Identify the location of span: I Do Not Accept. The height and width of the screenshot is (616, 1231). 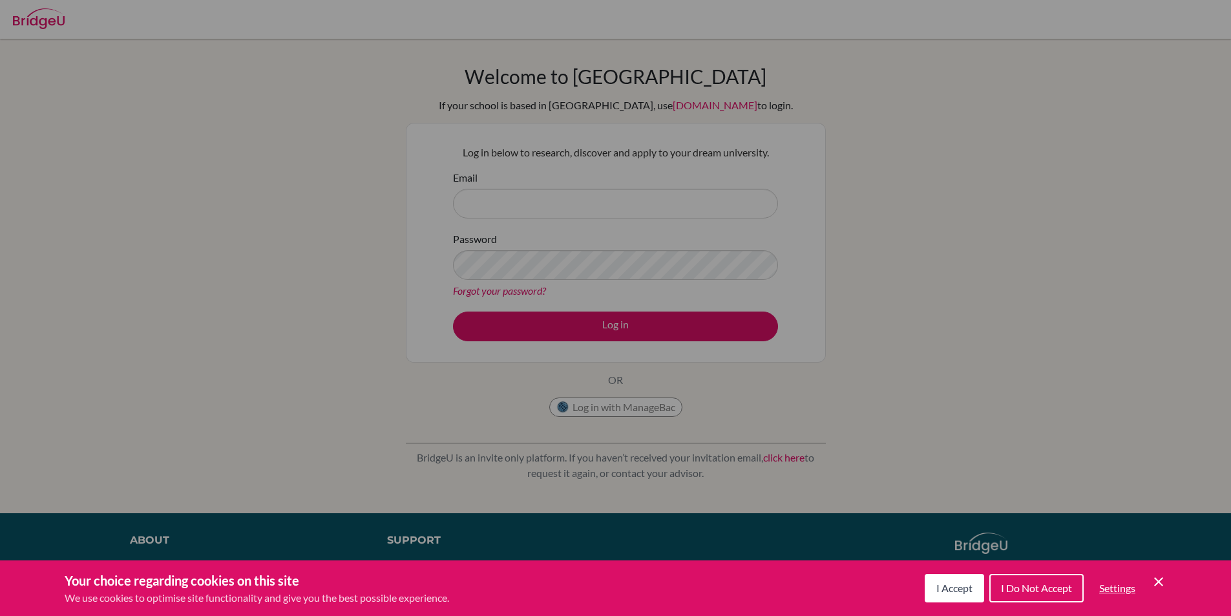
(1036, 587).